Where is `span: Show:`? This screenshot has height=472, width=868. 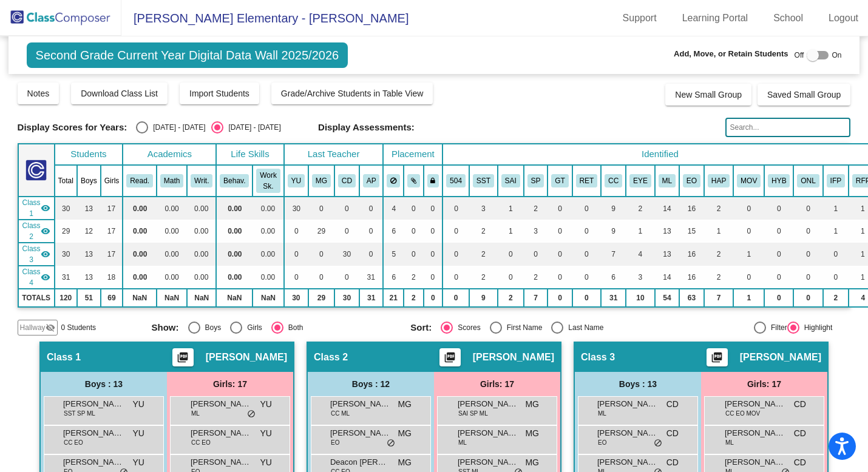 span: Show: is located at coordinates (165, 328).